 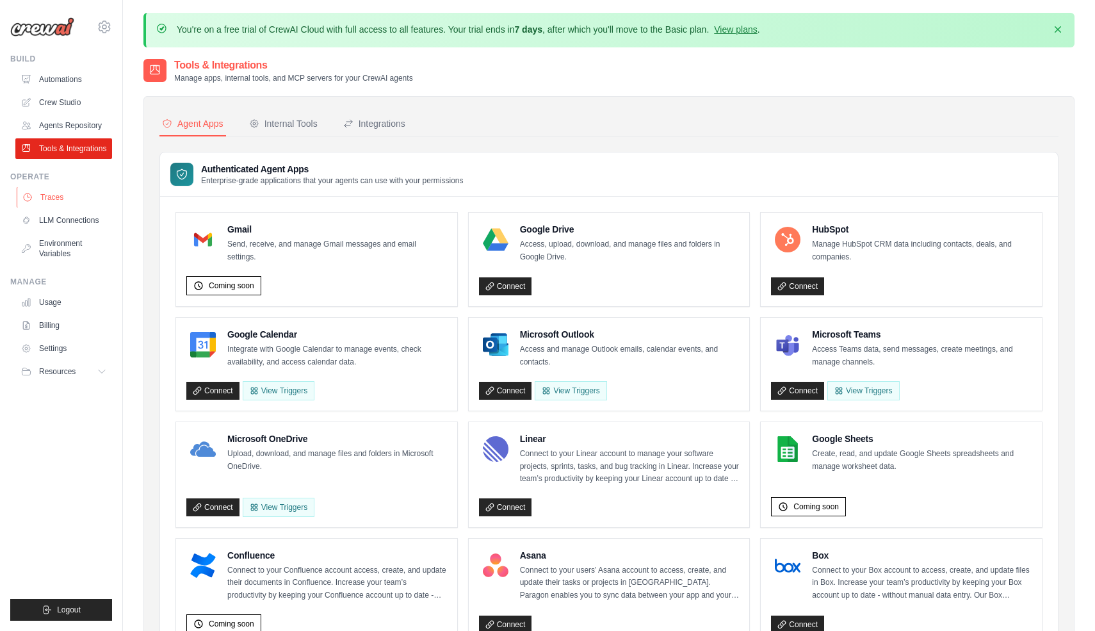 I want to click on a: Environment Variables, so click(x=63, y=249).